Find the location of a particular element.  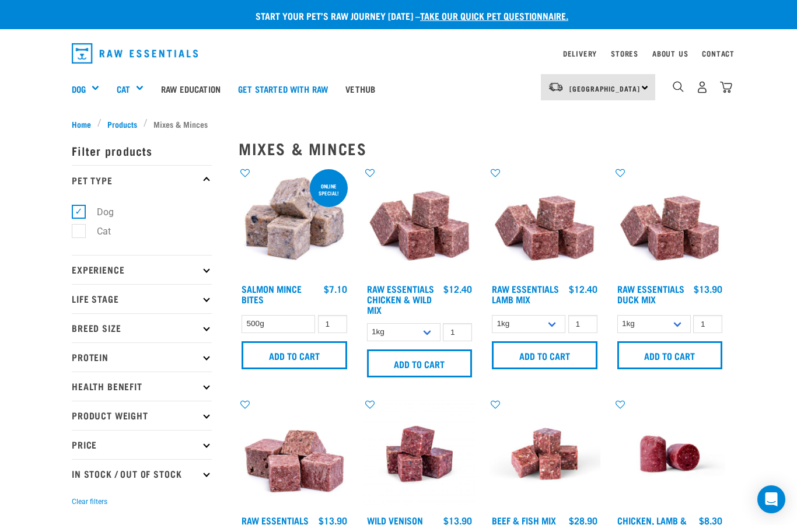

a: About Us is located at coordinates (670, 53).